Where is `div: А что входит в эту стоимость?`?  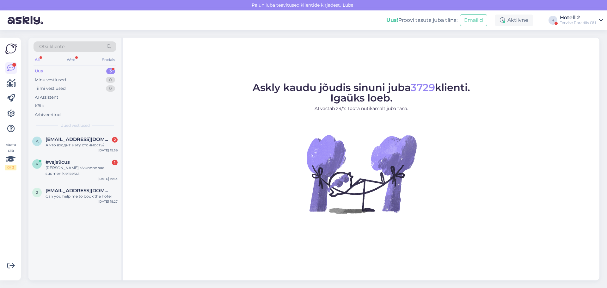
div: А что входит в эту стоимость? is located at coordinates (82, 145).